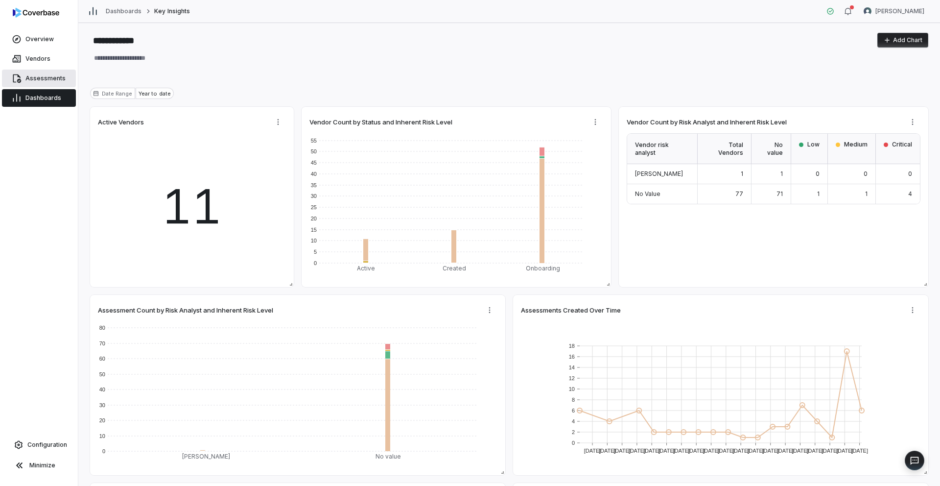 Image resolution: width=940 pixels, height=486 pixels. I want to click on text: 70, so click(102, 343).